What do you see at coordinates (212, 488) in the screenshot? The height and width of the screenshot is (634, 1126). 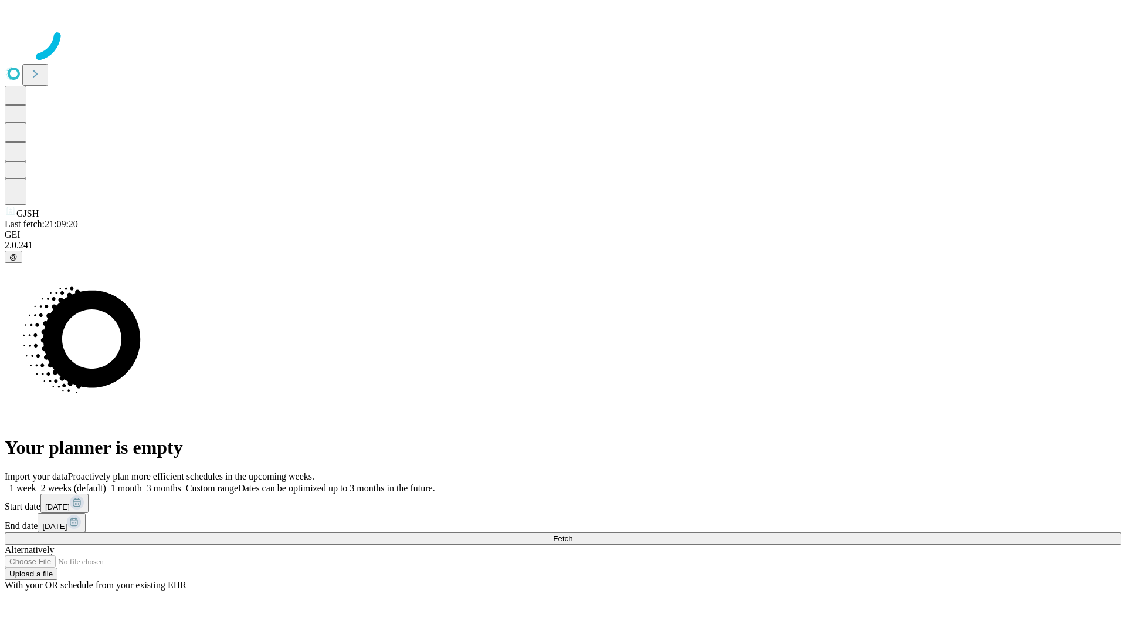 I see `span: Custom range` at bounding box center [212, 488].